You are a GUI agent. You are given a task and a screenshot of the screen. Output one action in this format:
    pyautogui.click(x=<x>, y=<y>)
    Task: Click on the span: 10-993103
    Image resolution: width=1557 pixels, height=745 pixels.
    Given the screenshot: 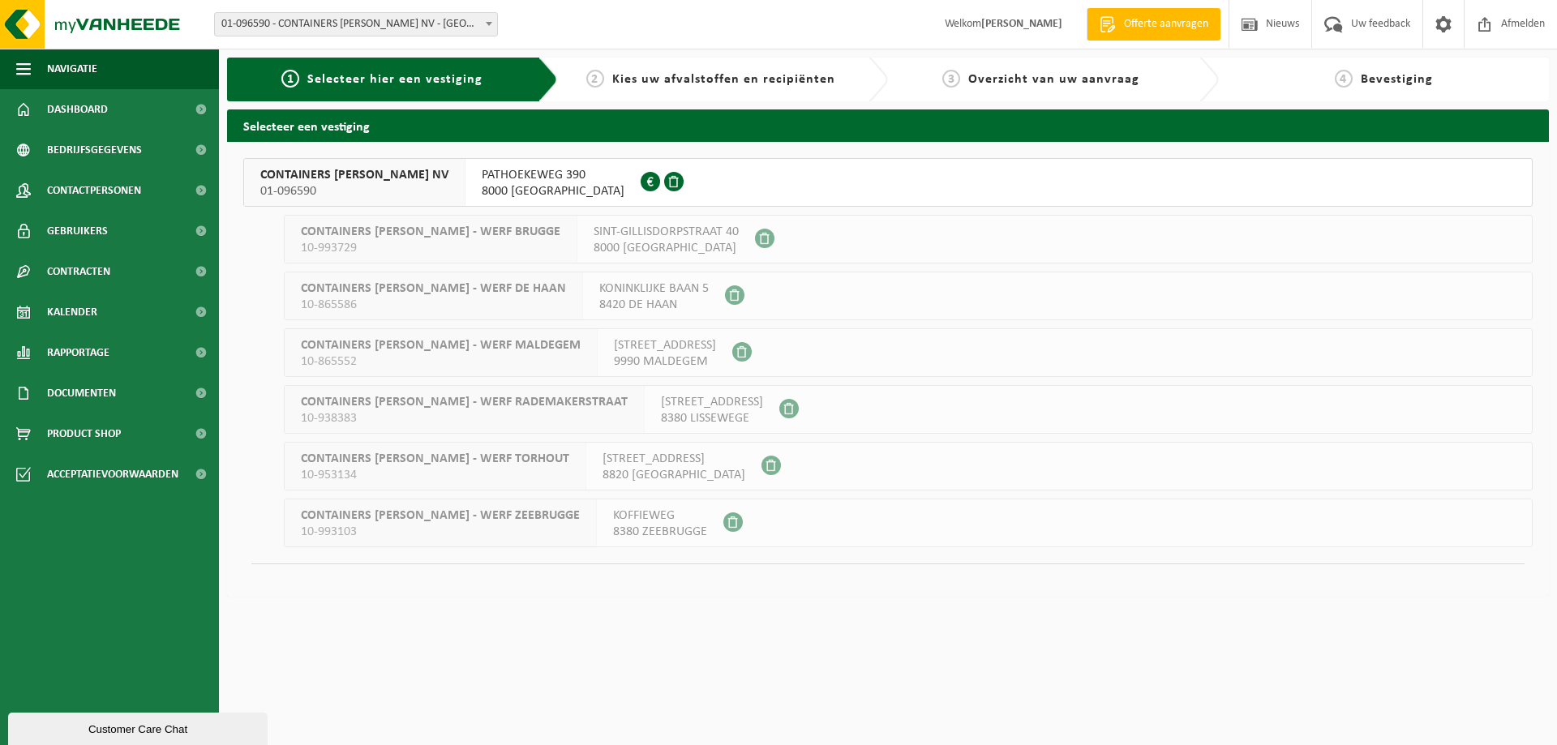 What is the action you would take?
    pyautogui.click(x=440, y=532)
    